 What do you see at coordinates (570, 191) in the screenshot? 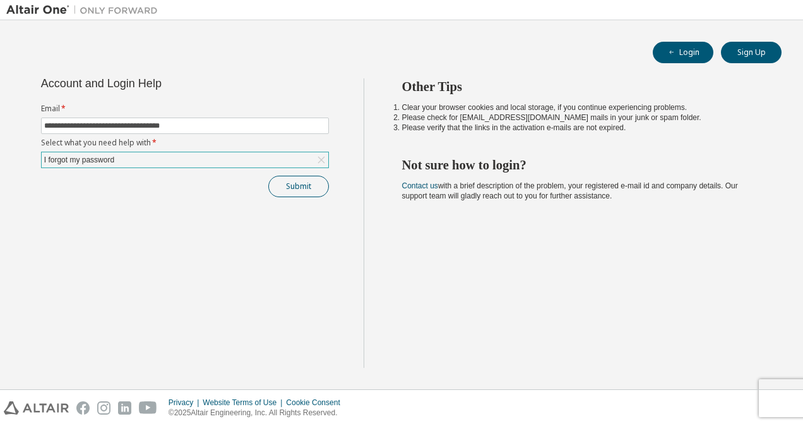
I see `span: with a brief description of the problem, your registered e-mail id and company details. Our suppo...` at bounding box center [570, 191].